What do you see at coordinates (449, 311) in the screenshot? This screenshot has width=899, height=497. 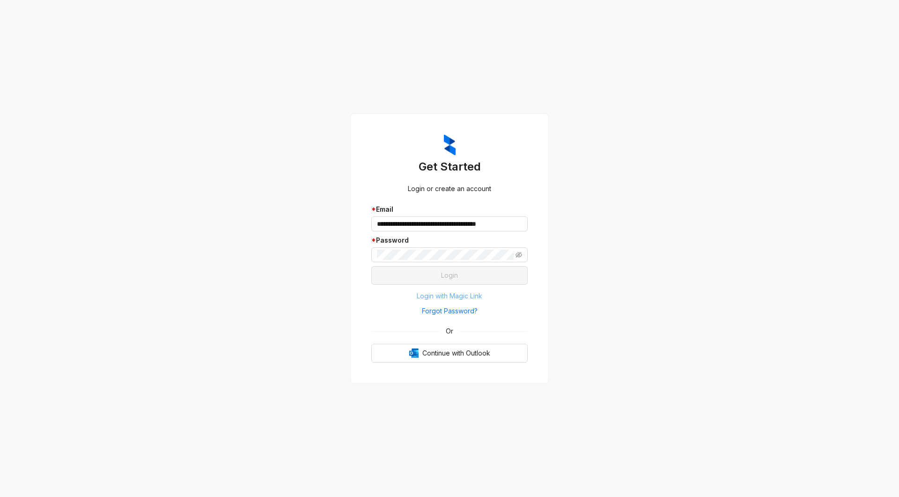 I see `span: Forgot Password?` at bounding box center [449, 311].